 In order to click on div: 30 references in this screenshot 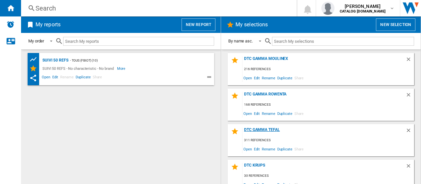, I will do `click(328, 175)`.